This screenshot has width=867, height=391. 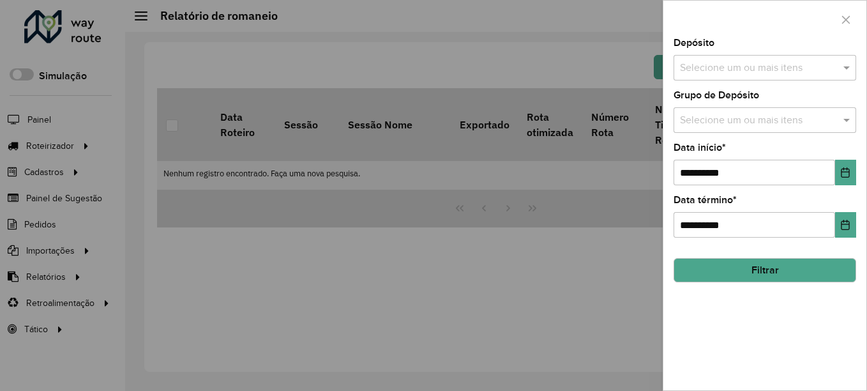 I want to click on label: Depósito, so click(x=694, y=43).